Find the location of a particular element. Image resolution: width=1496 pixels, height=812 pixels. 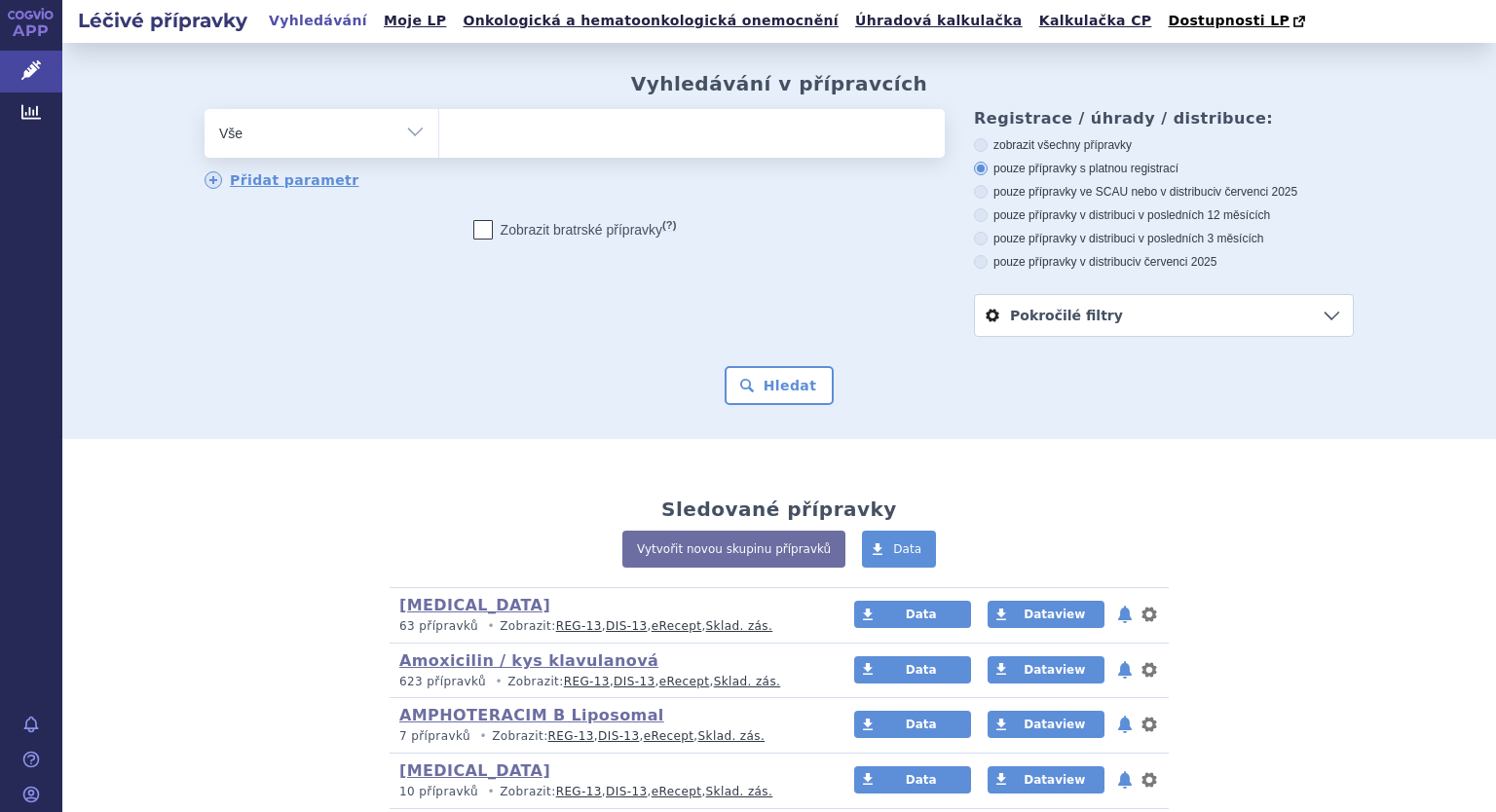

a: Vytvořit novou skupinu přípravků is located at coordinates (734, 549).